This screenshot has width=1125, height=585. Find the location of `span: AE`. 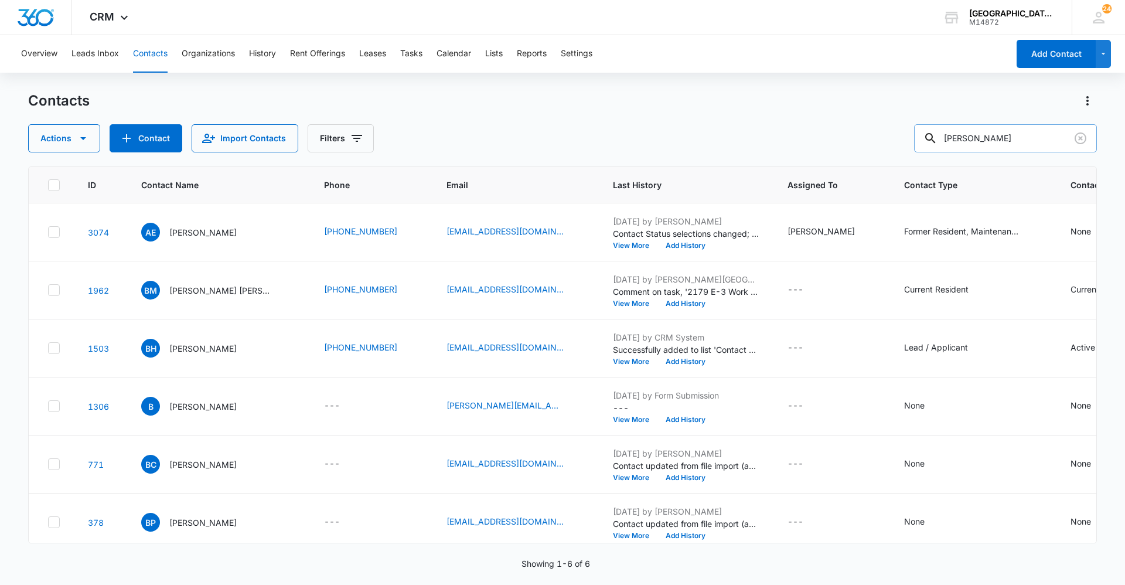

span: AE is located at coordinates (151, 232).